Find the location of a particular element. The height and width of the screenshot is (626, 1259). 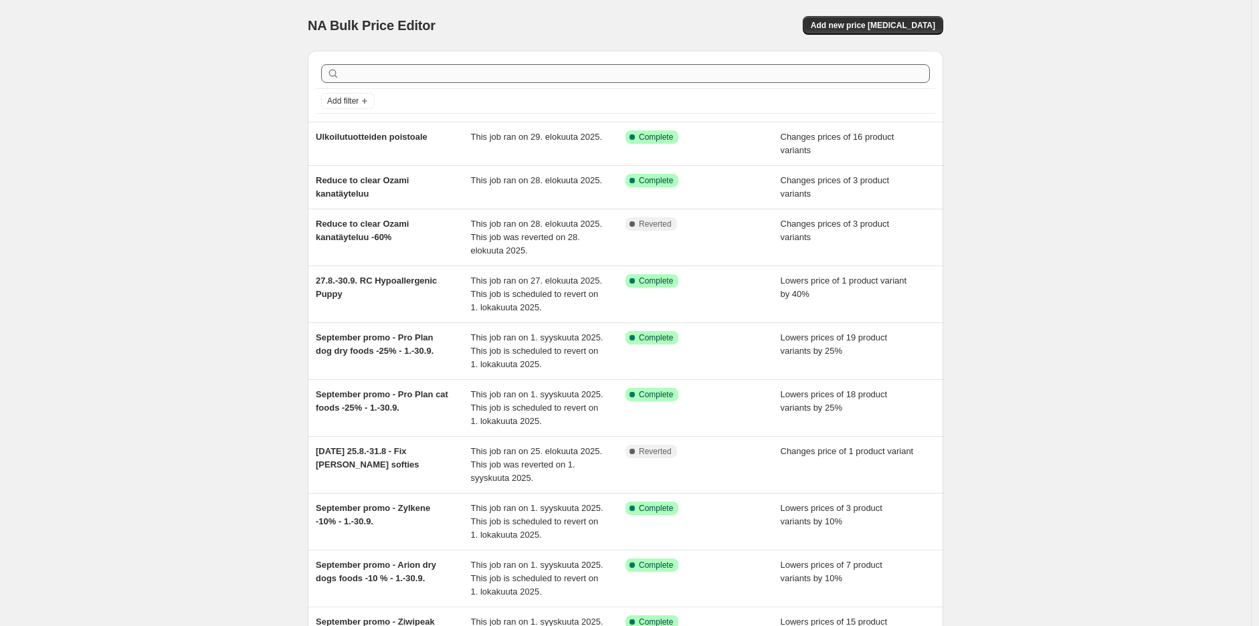

span: NA Bulk Price Editor is located at coordinates (371, 25).